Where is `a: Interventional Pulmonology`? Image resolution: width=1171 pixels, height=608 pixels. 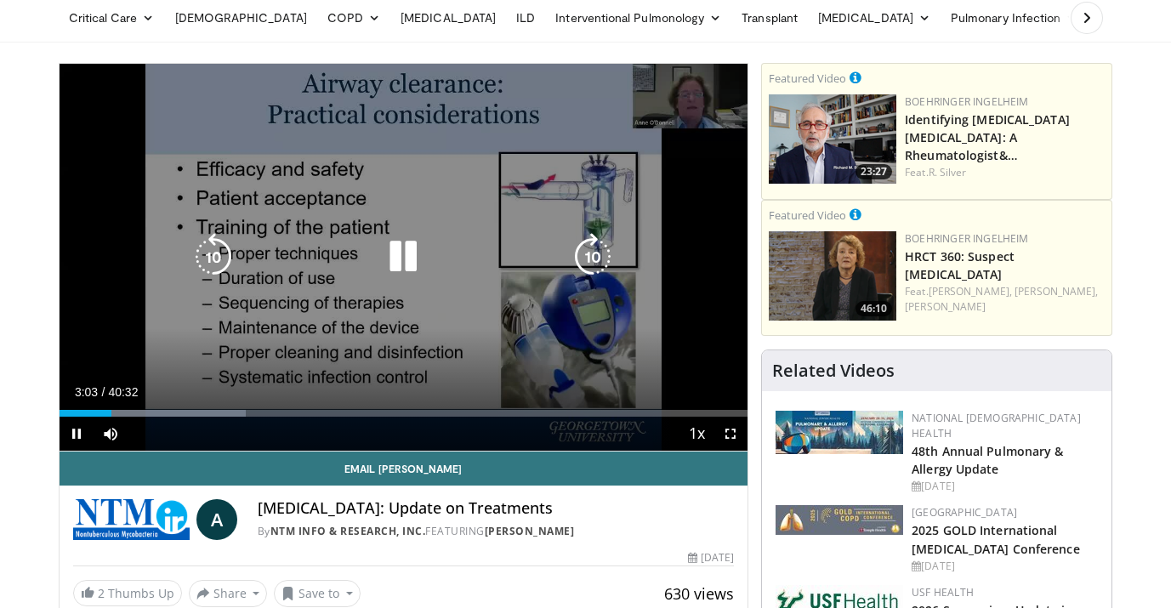
a: Interventional Pulmonology is located at coordinates (638, 18).